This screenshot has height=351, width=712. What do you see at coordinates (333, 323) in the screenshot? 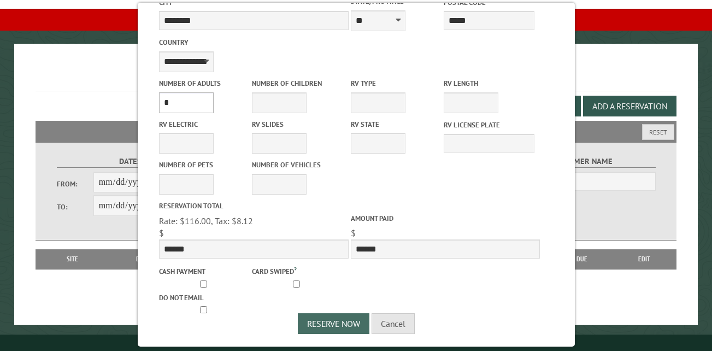
I see `button: Reserve Now` at bounding box center [333, 323].